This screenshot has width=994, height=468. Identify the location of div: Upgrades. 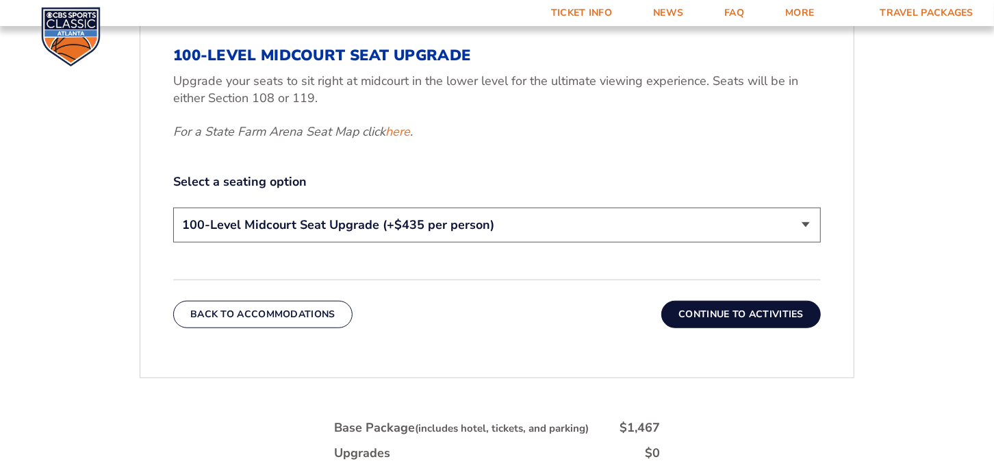
(362, 453).